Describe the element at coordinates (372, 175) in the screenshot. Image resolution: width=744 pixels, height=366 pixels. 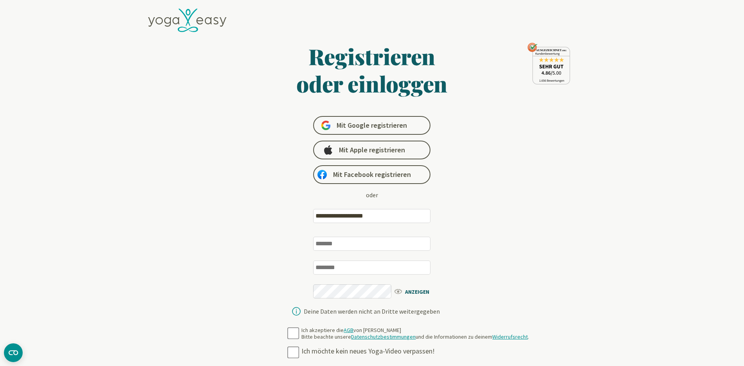
I see `span: Mit Facebook registrieren` at that location.